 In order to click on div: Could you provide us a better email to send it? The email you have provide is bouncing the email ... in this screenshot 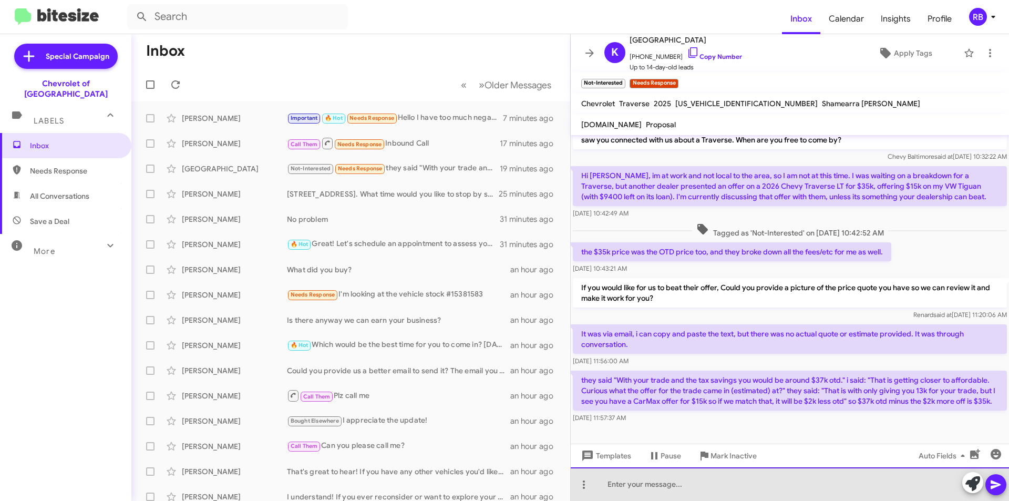, I will do `click(398, 371)`.